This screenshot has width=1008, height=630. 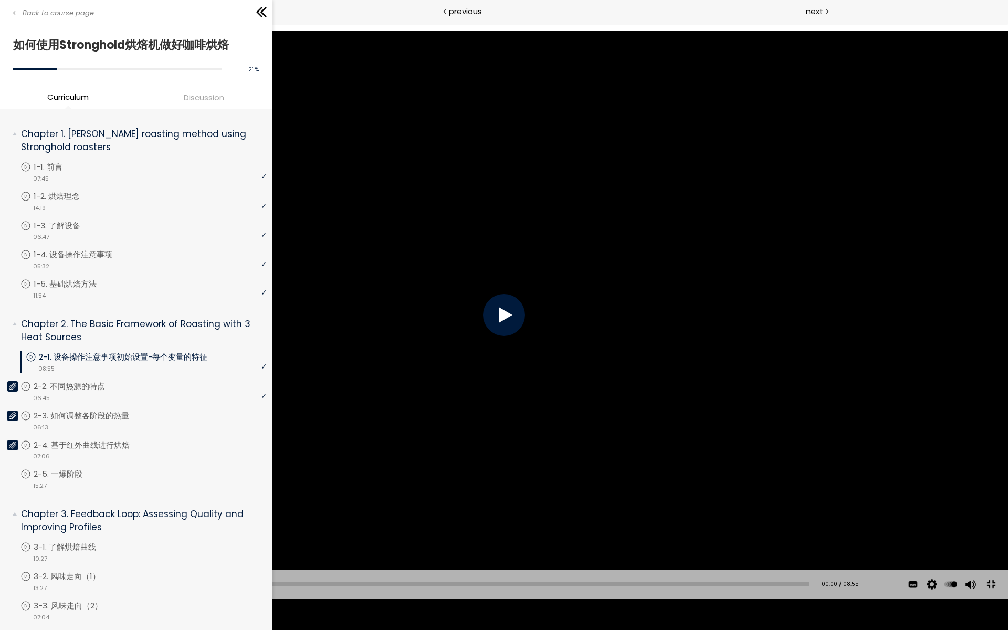 What do you see at coordinates (133, 45) in the screenshot?
I see `h1: 如何使用Stronghold烘焙机做好咖啡烘焙` at bounding box center [133, 45].